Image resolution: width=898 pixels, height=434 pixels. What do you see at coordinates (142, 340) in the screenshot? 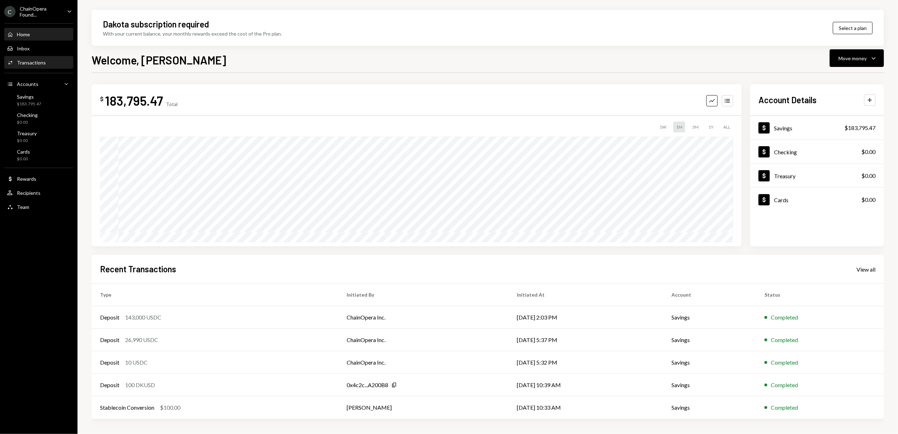
I see `div: 26,990 USDC` at bounding box center [142, 340].